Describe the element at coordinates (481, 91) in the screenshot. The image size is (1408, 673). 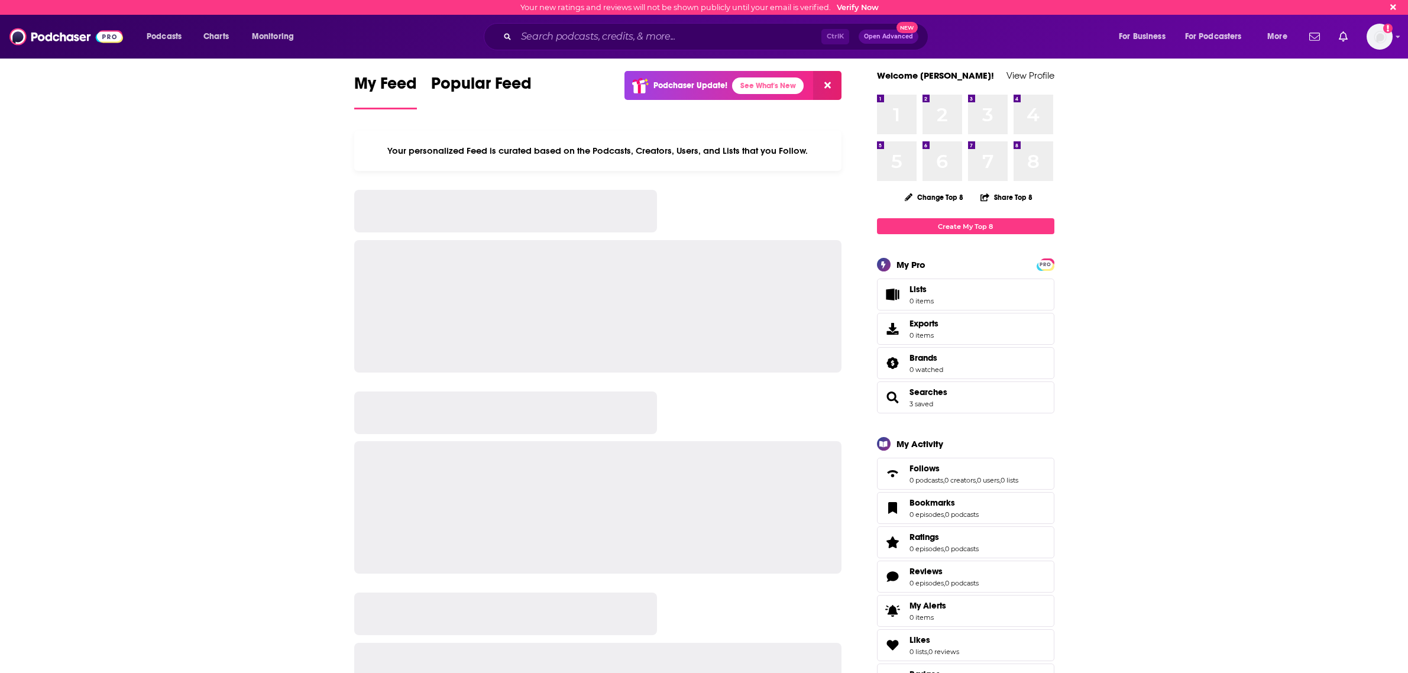
I see `a: Popular Feed` at that location.